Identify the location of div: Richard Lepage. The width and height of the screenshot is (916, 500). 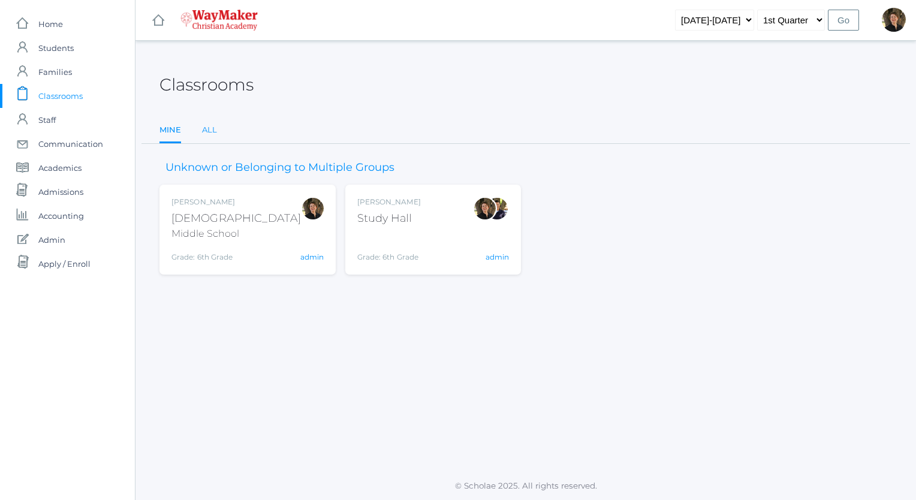
(497, 209).